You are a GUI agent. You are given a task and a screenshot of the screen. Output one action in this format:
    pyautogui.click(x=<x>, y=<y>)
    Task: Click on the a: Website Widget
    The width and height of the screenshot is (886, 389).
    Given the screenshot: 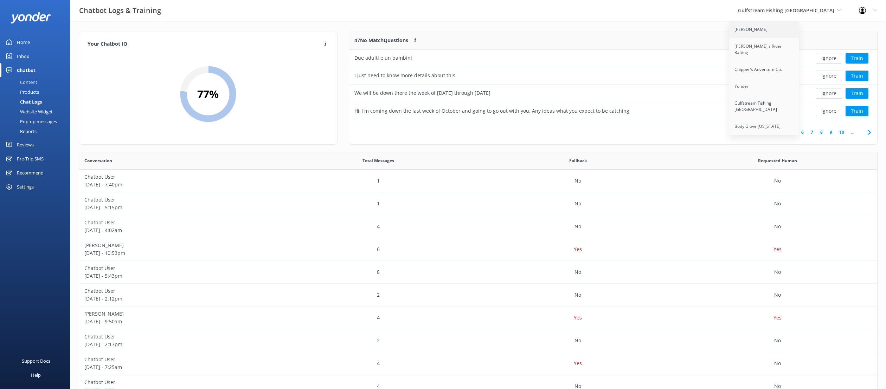 What is the action you would take?
    pyautogui.click(x=37, y=112)
    